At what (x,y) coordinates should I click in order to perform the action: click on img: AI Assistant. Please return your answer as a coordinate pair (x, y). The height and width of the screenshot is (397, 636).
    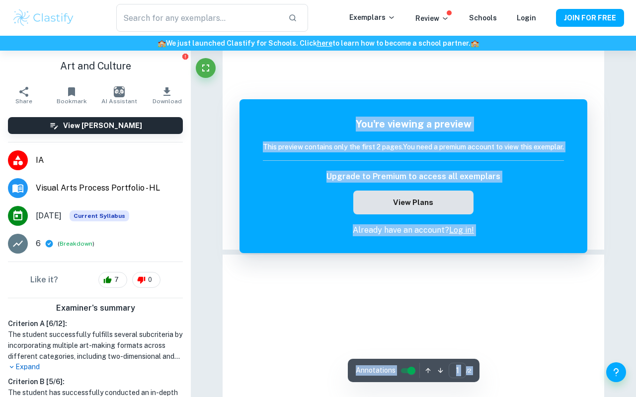
    Looking at the image, I should click on (119, 92).